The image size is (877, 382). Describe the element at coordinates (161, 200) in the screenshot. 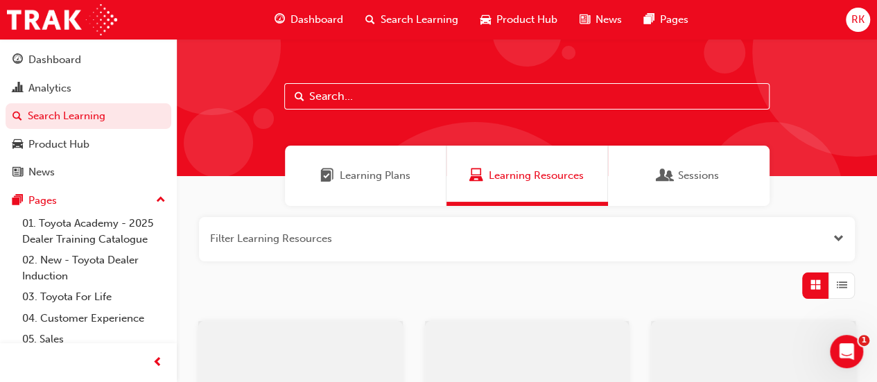

I see `span: up-icon` at that location.